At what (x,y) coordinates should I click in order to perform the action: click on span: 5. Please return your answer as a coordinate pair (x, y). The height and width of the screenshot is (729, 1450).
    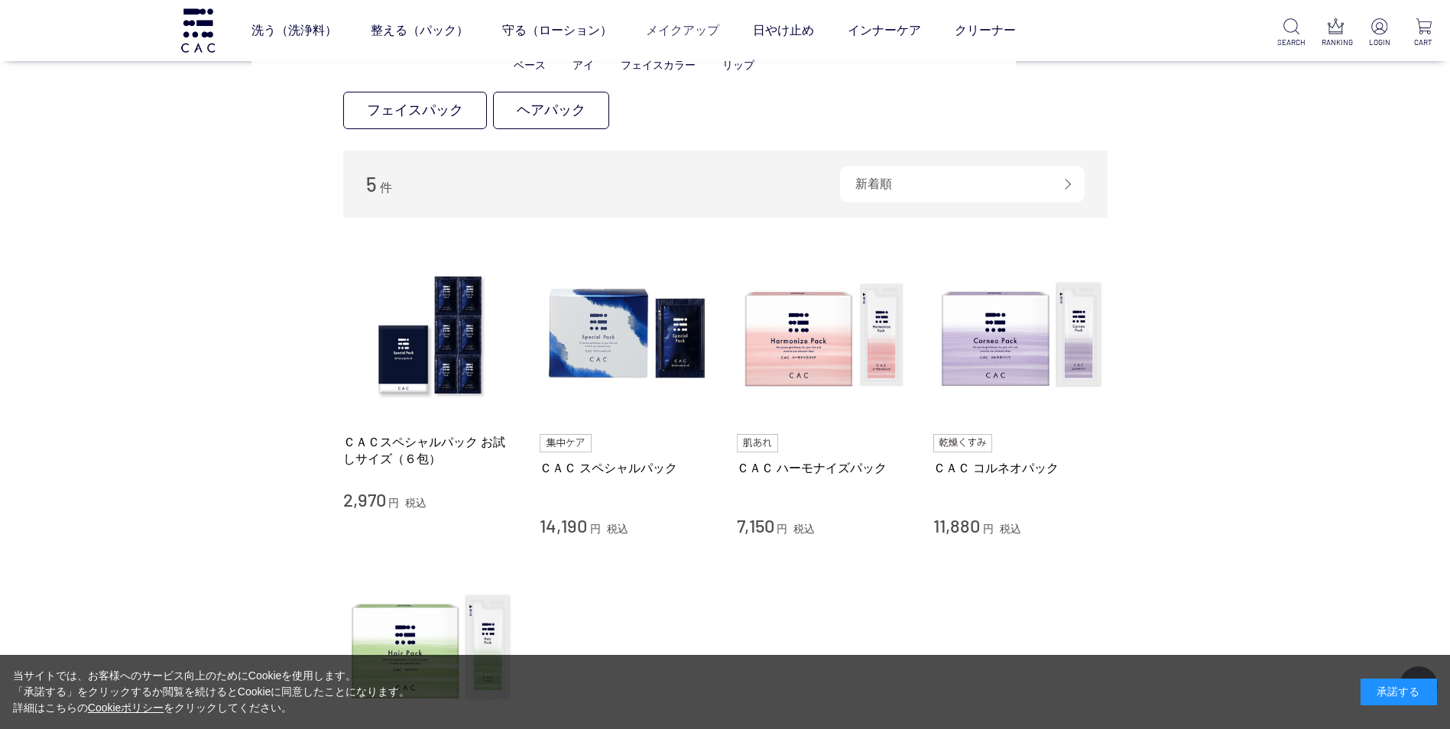
    Looking at the image, I should click on (372, 183).